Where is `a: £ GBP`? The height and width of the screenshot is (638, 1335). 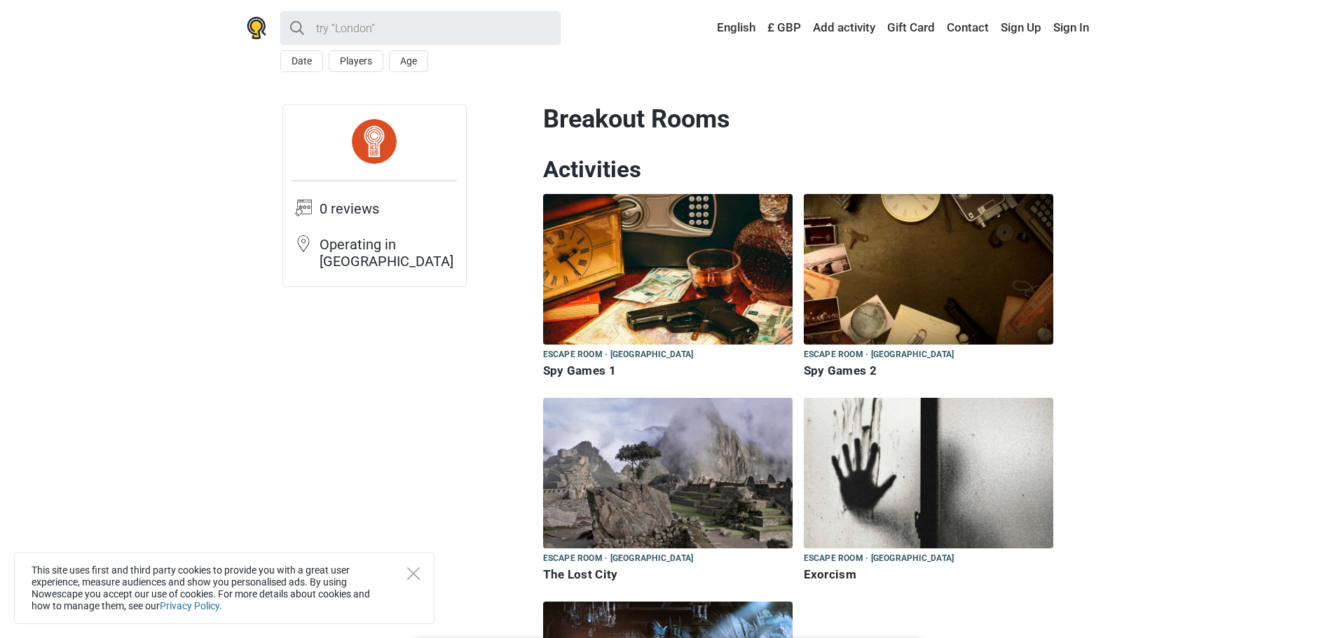 a: £ GBP is located at coordinates (784, 28).